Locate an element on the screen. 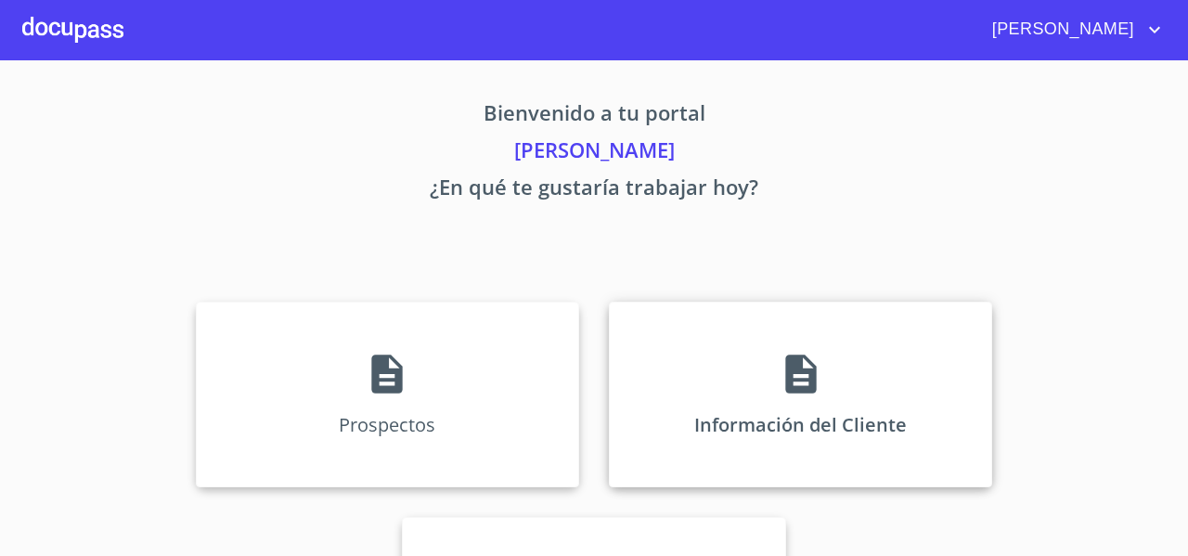 The image size is (1188, 556). p: Información del Cliente is located at coordinates (800, 424).